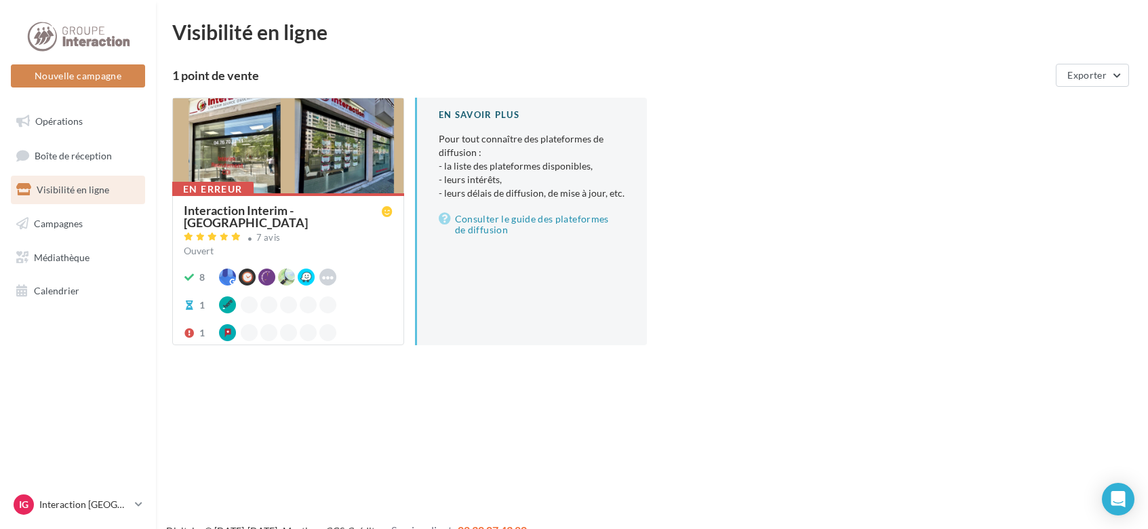 This screenshot has width=1148, height=529. I want to click on a: Médiathèque, so click(78, 258).